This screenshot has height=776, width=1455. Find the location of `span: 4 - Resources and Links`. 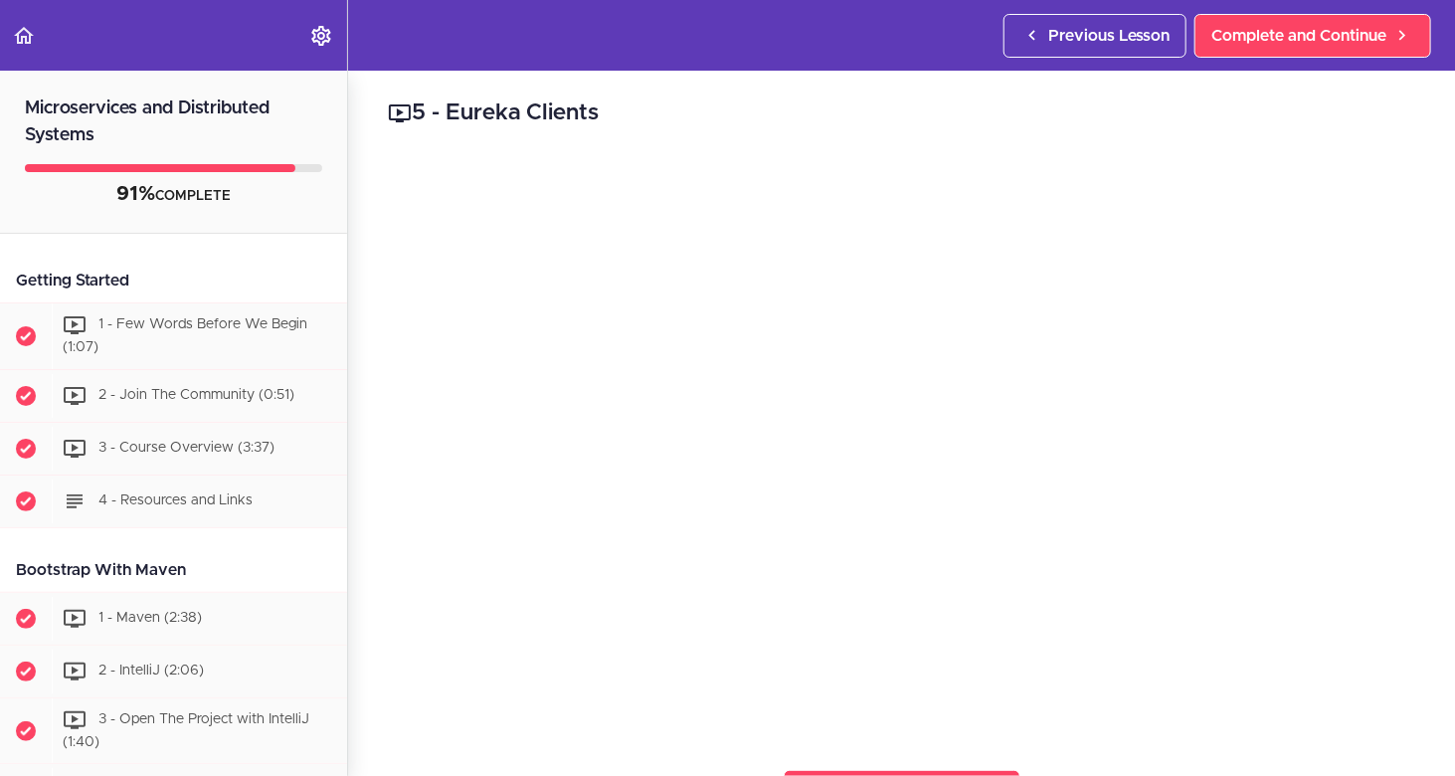

span: 4 - Resources and Links is located at coordinates (175, 500).